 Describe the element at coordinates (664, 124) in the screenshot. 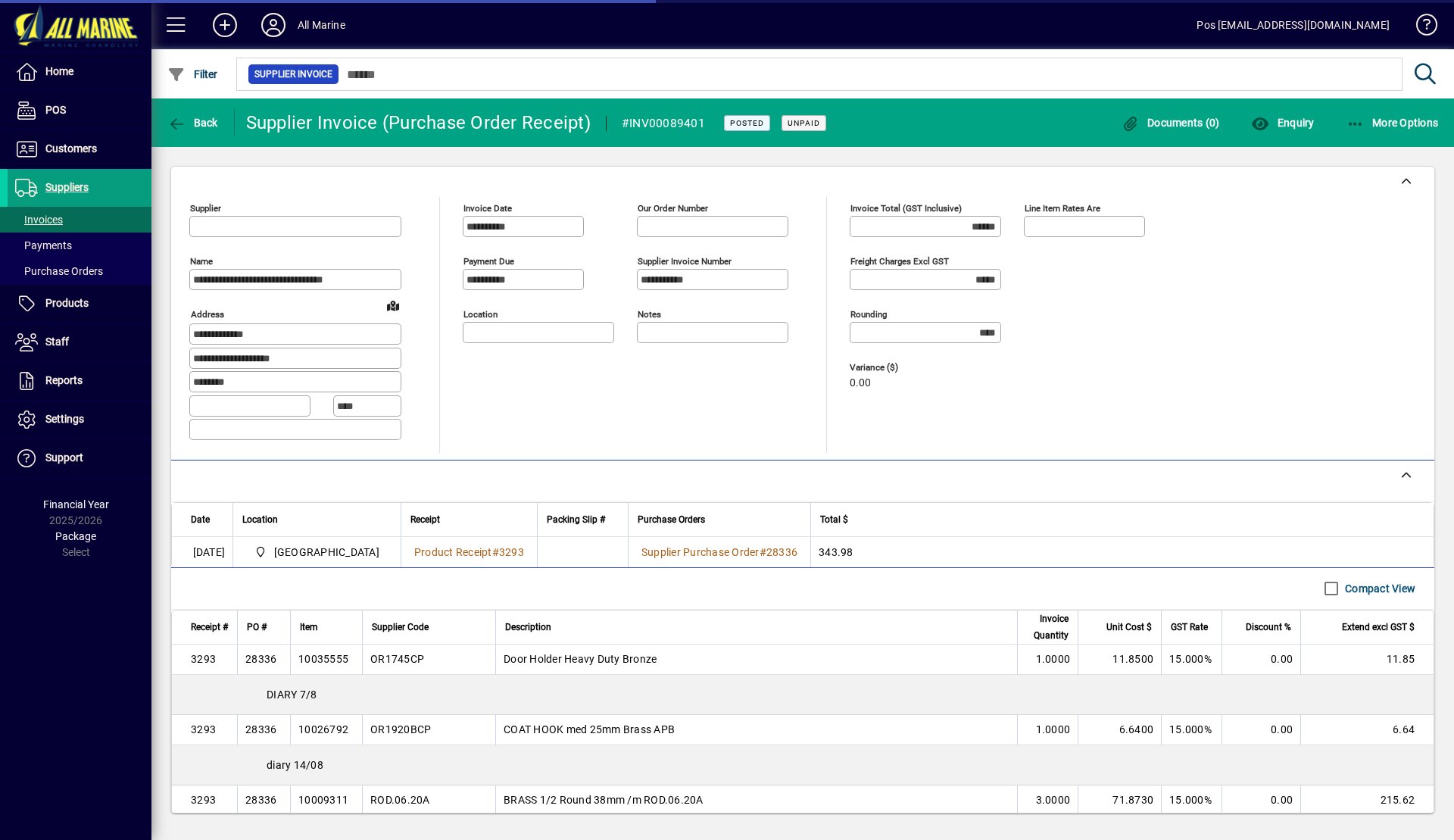

I see `div: #INV00089401` at that location.